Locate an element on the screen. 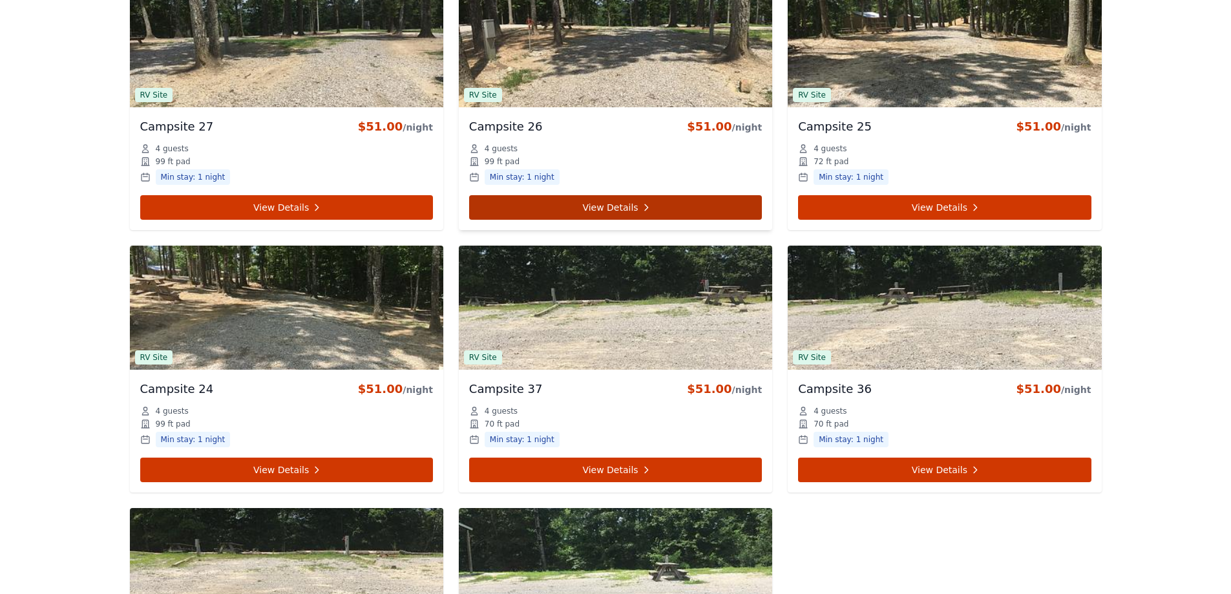 This screenshot has height=594, width=1231. img: Campsite 37 is located at coordinates (615, 308).